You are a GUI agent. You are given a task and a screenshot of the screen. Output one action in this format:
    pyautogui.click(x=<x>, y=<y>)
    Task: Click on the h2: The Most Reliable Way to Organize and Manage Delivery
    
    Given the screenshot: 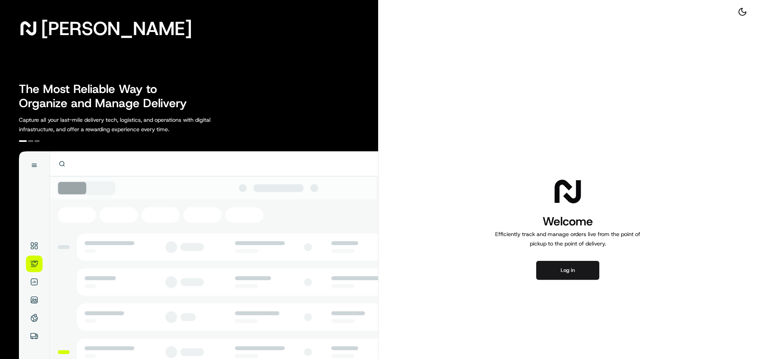 What is the action you would take?
    pyautogui.click(x=107, y=96)
    